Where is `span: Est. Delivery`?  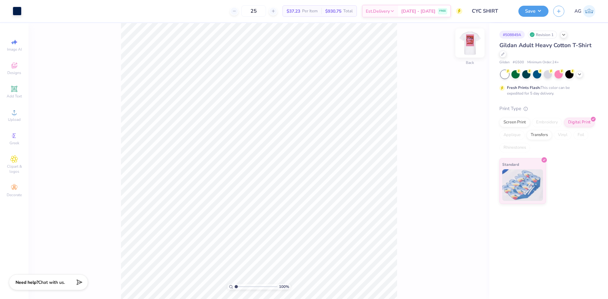 span: Est. Delivery is located at coordinates (378, 11).